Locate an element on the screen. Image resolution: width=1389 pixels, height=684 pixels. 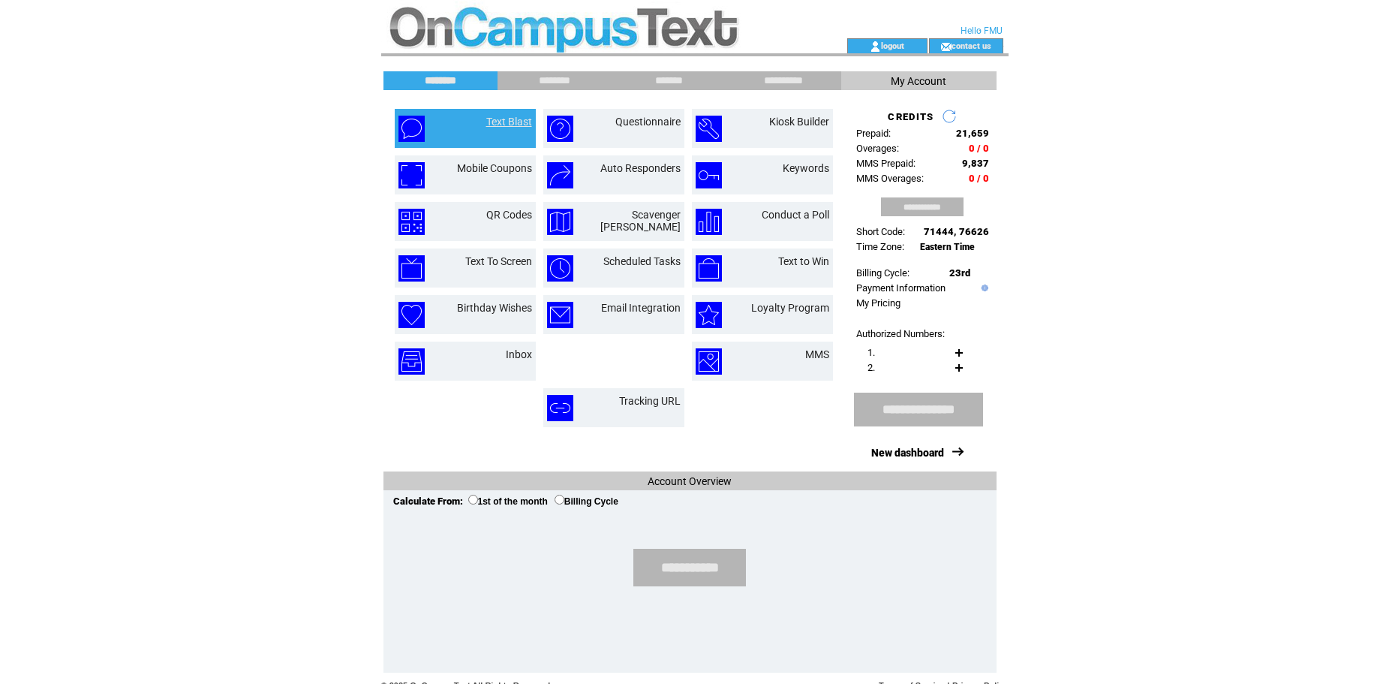
img: help.gif is located at coordinates (983, 287).